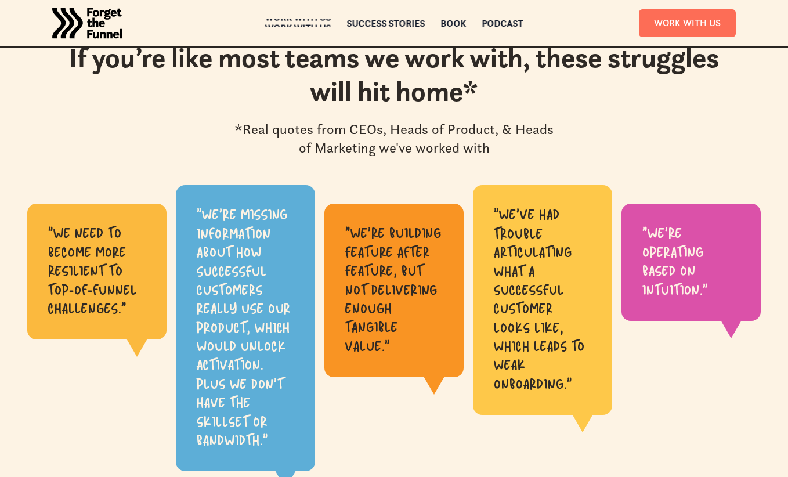 The width and height of the screenshot is (788, 477). I want to click on h2: If you’re like most teams we work with, these struggles will hit home*, so click(394, 74).